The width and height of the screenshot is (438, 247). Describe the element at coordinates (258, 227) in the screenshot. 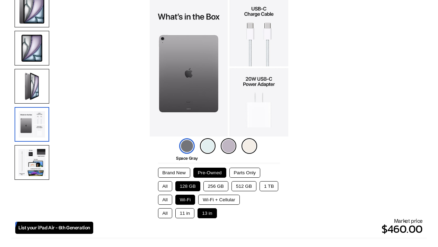

I see `div: Market price` at that location.